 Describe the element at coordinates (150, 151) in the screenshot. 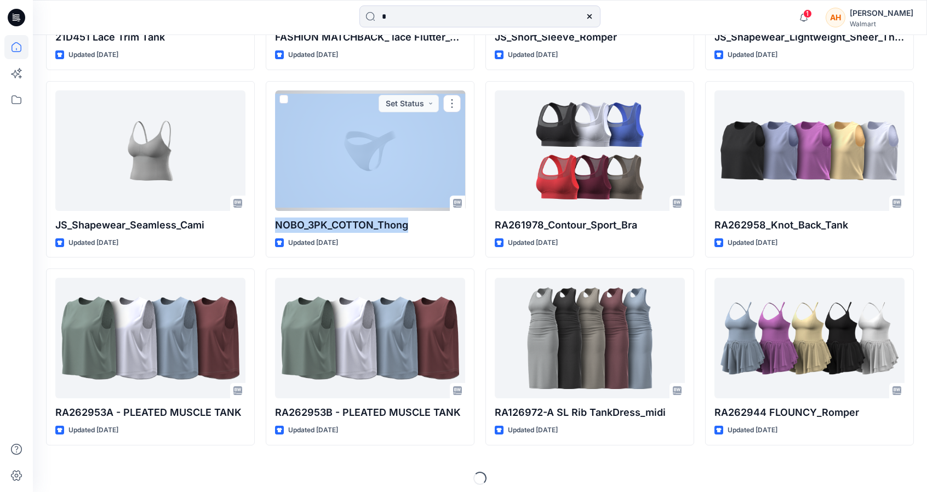

I see `a: JS_Shapewear_Seamless_Cami` at that location.